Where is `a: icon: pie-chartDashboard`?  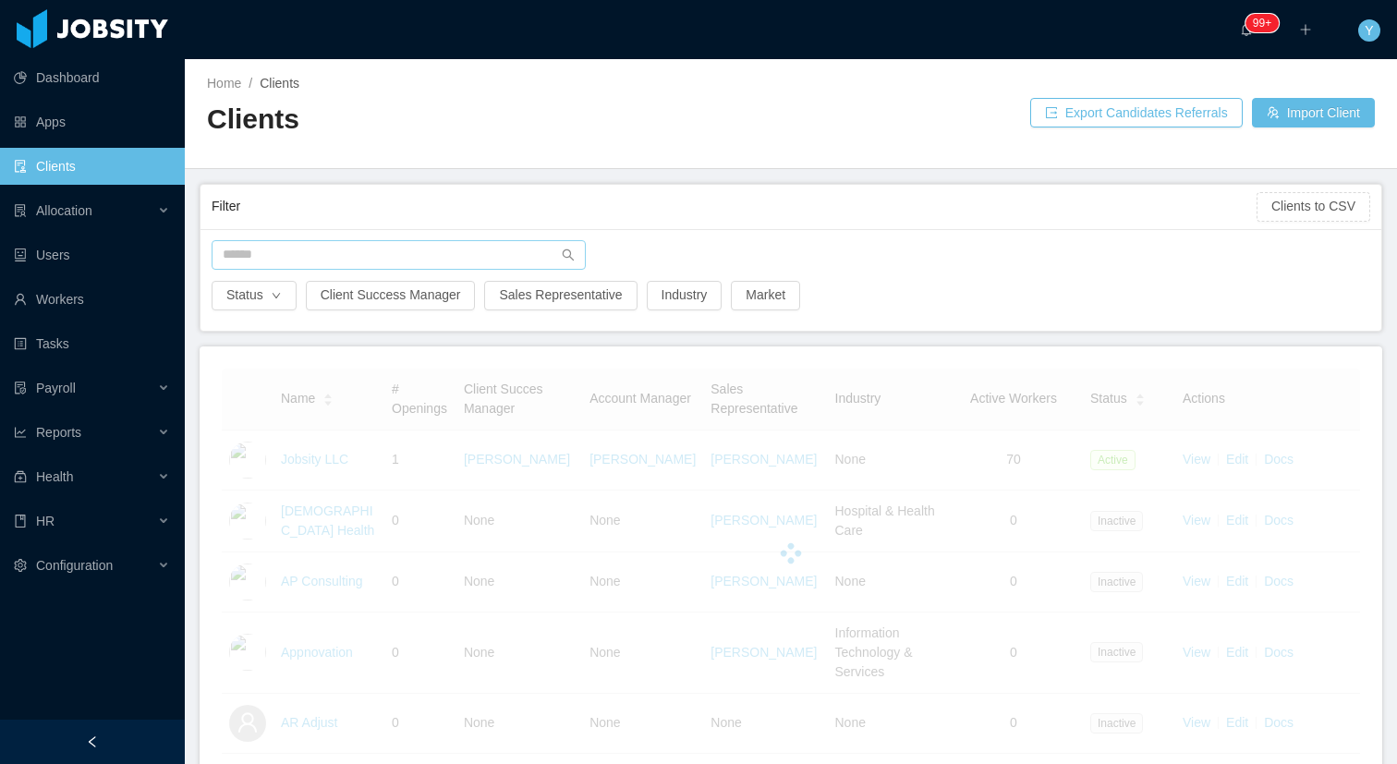 a: icon: pie-chartDashboard is located at coordinates (91, 78).